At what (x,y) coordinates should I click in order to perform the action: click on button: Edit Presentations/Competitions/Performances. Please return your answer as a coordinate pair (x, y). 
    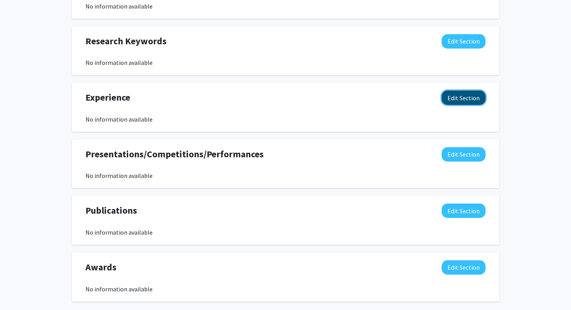
    Looking at the image, I should click on (464, 154).